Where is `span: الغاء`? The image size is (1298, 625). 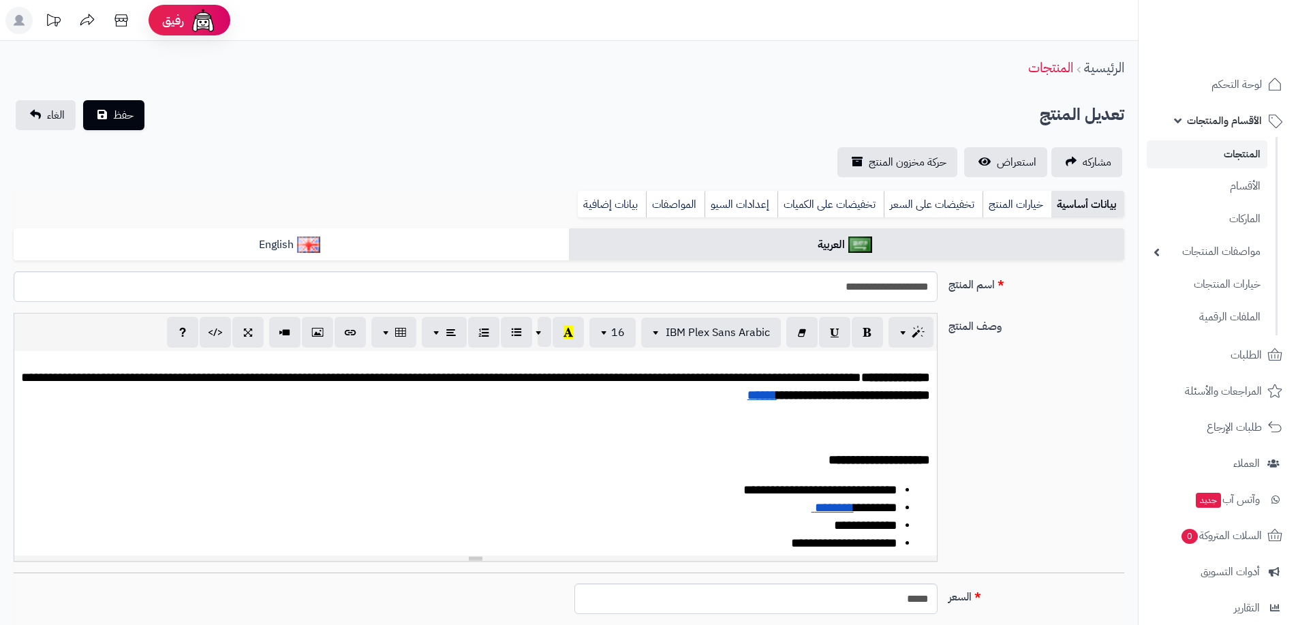 span: الغاء is located at coordinates (56, 115).